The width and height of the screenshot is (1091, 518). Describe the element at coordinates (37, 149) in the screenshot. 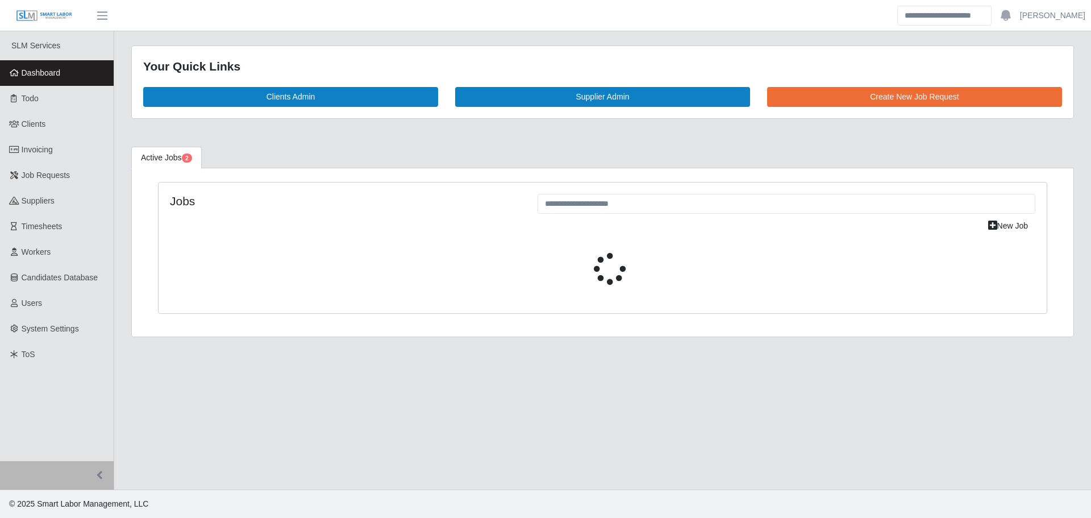

I see `span: Invoicing` at that location.